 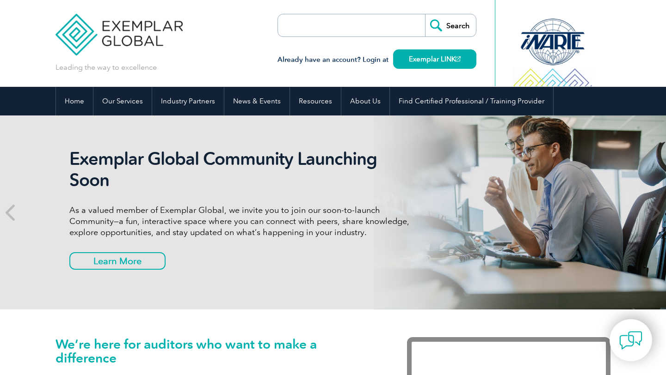 I want to click on a: Exemplar LINK, so click(x=435, y=59).